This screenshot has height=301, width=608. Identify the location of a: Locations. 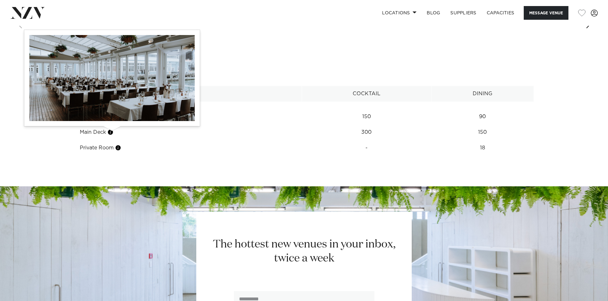
(399, 13).